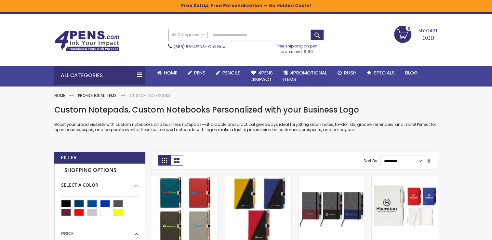 The width and height of the screenshot is (492, 240). Describe the element at coordinates (188, 34) in the screenshot. I see `a: All Categories` at that location.